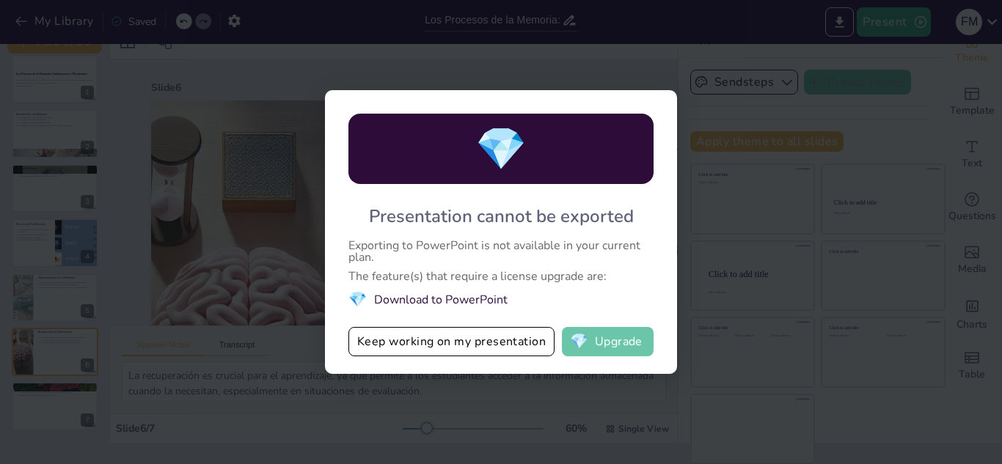 The image size is (1002, 464). Describe the element at coordinates (451, 342) in the screenshot. I see `button: Keep working on my presentation` at that location.